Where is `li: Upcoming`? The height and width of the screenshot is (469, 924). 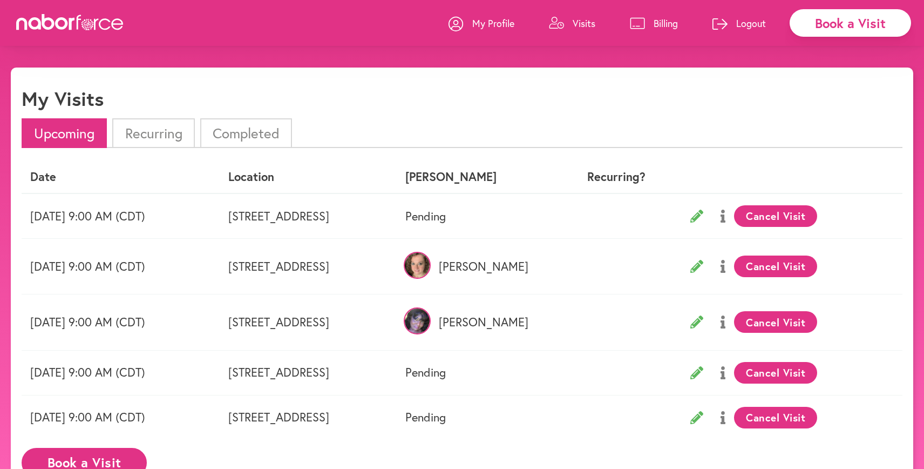 li: Upcoming is located at coordinates (64, 133).